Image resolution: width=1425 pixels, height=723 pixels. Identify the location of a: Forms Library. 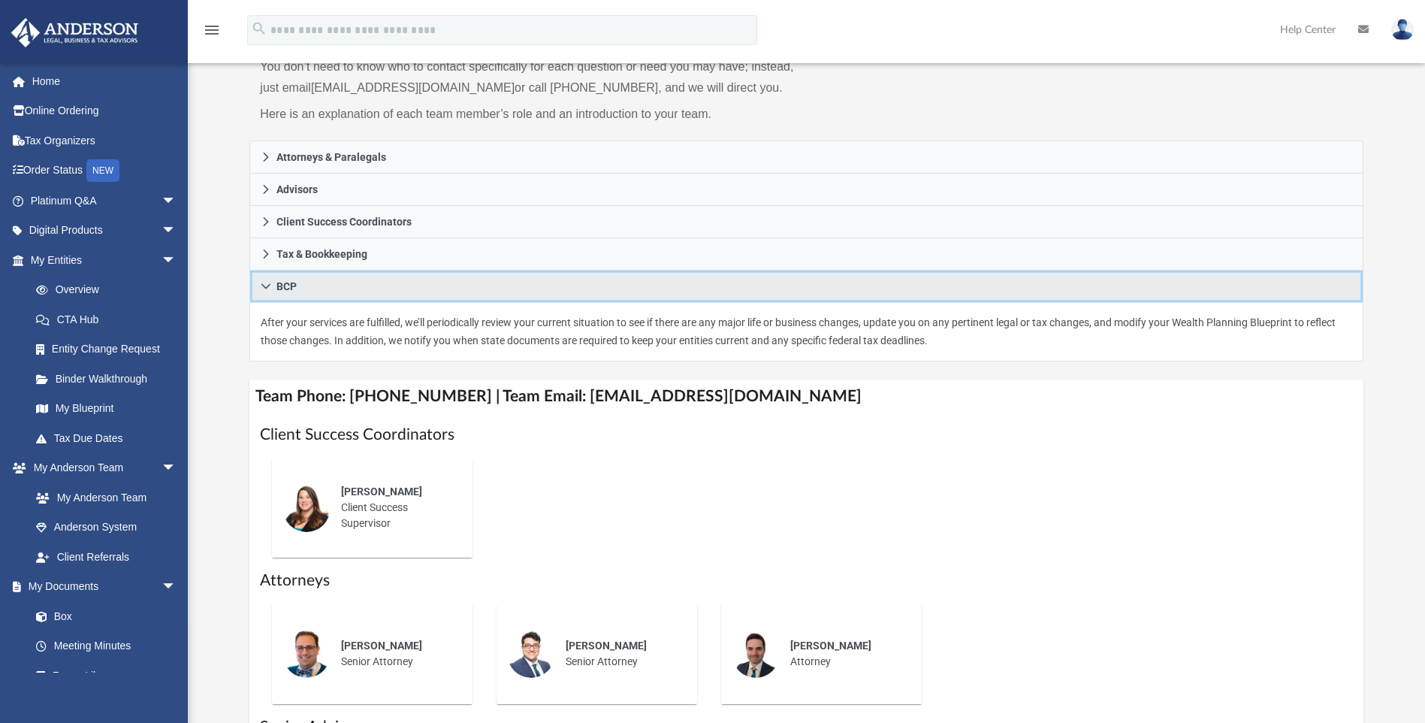
(102, 675).